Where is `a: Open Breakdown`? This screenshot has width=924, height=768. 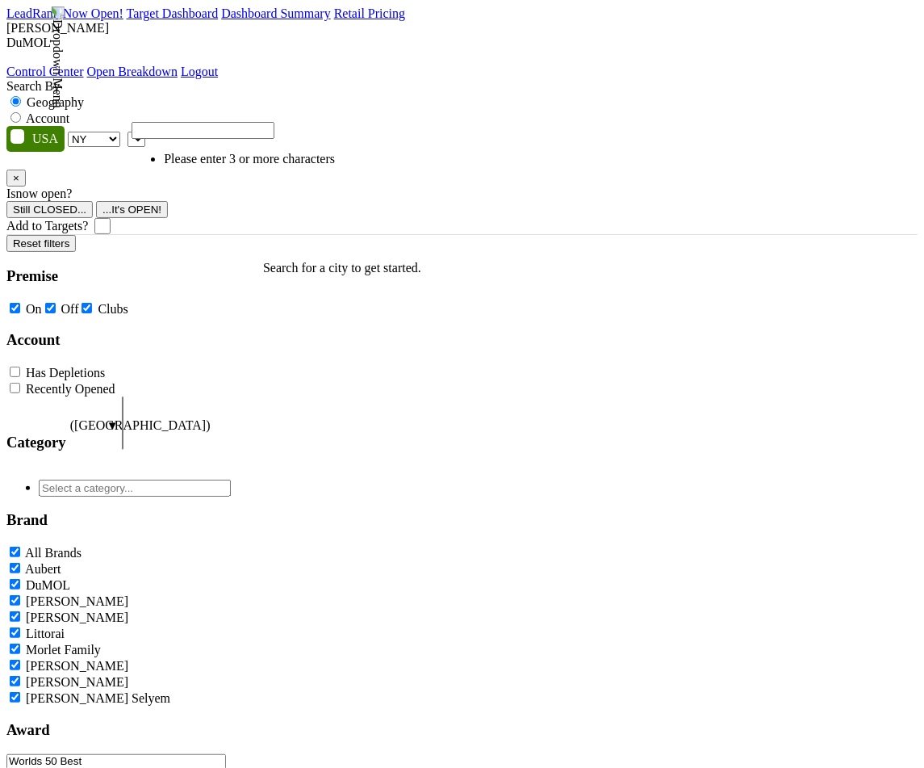
a: Open Breakdown is located at coordinates (132, 71).